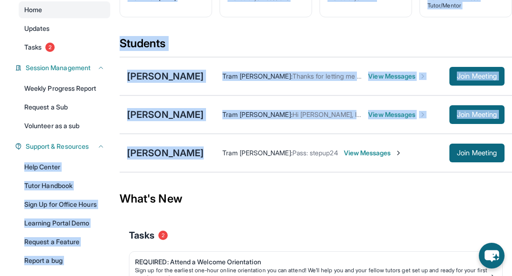 This screenshot has width=512, height=276. I want to click on a: Tutor Handbook, so click(65, 186).